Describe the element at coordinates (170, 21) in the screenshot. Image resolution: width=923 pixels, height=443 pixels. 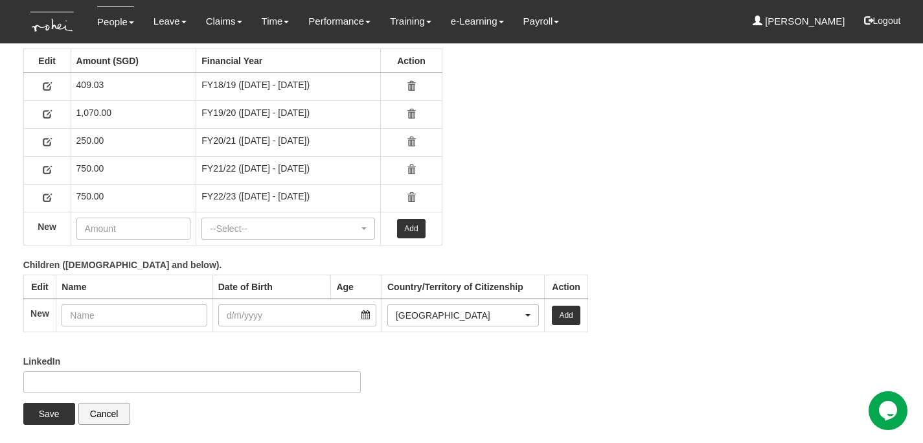
I see `a: Leave` at that location.